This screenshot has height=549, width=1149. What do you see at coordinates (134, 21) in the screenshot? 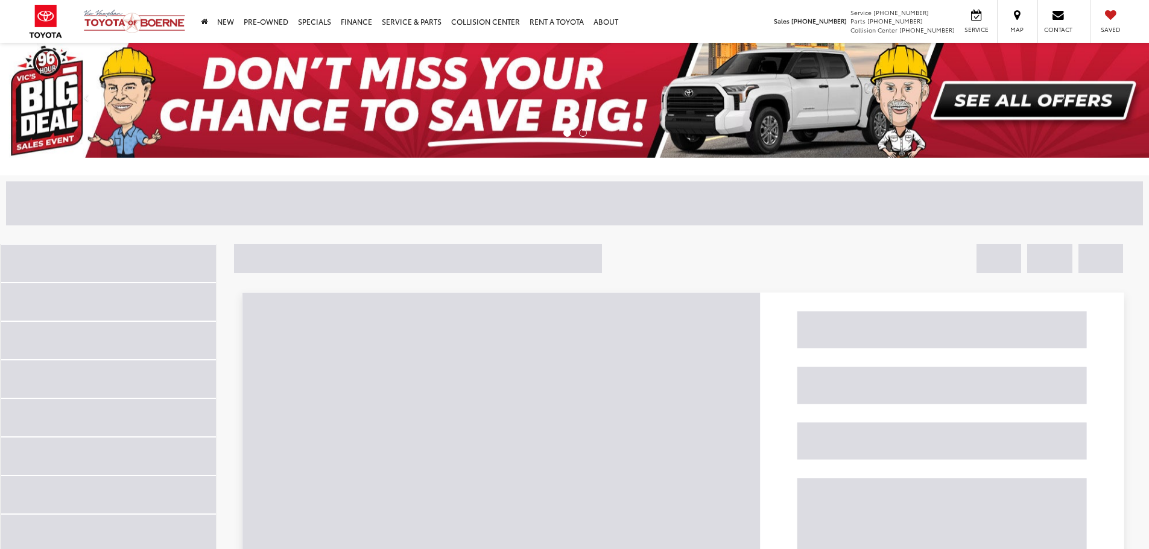
I see `img: Vic Vaughan Toyota of Boerne` at bounding box center [134, 21].